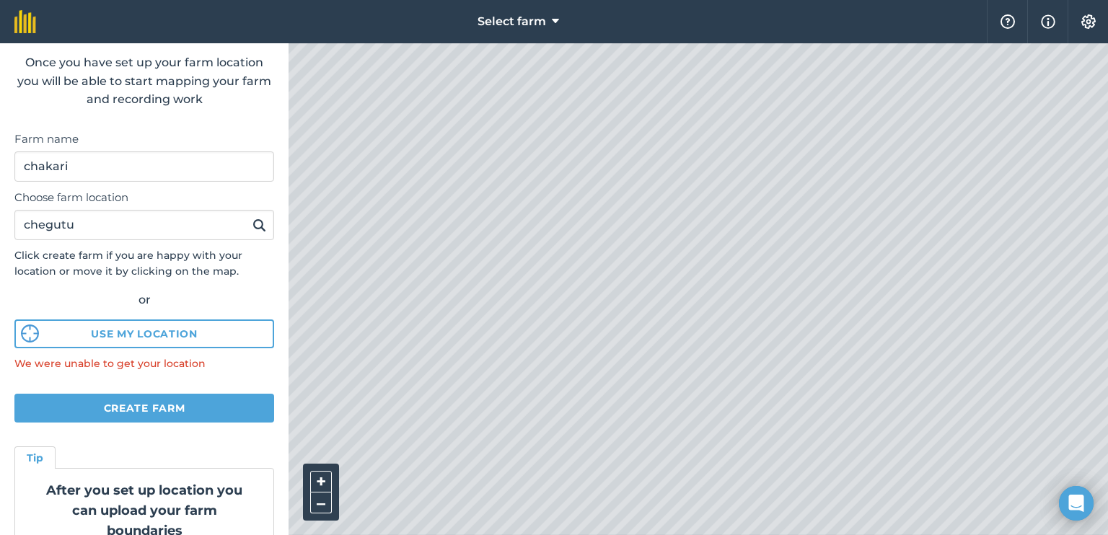 The height and width of the screenshot is (535, 1108). Describe the element at coordinates (144, 334) in the screenshot. I see `button: Use my location` at that location.